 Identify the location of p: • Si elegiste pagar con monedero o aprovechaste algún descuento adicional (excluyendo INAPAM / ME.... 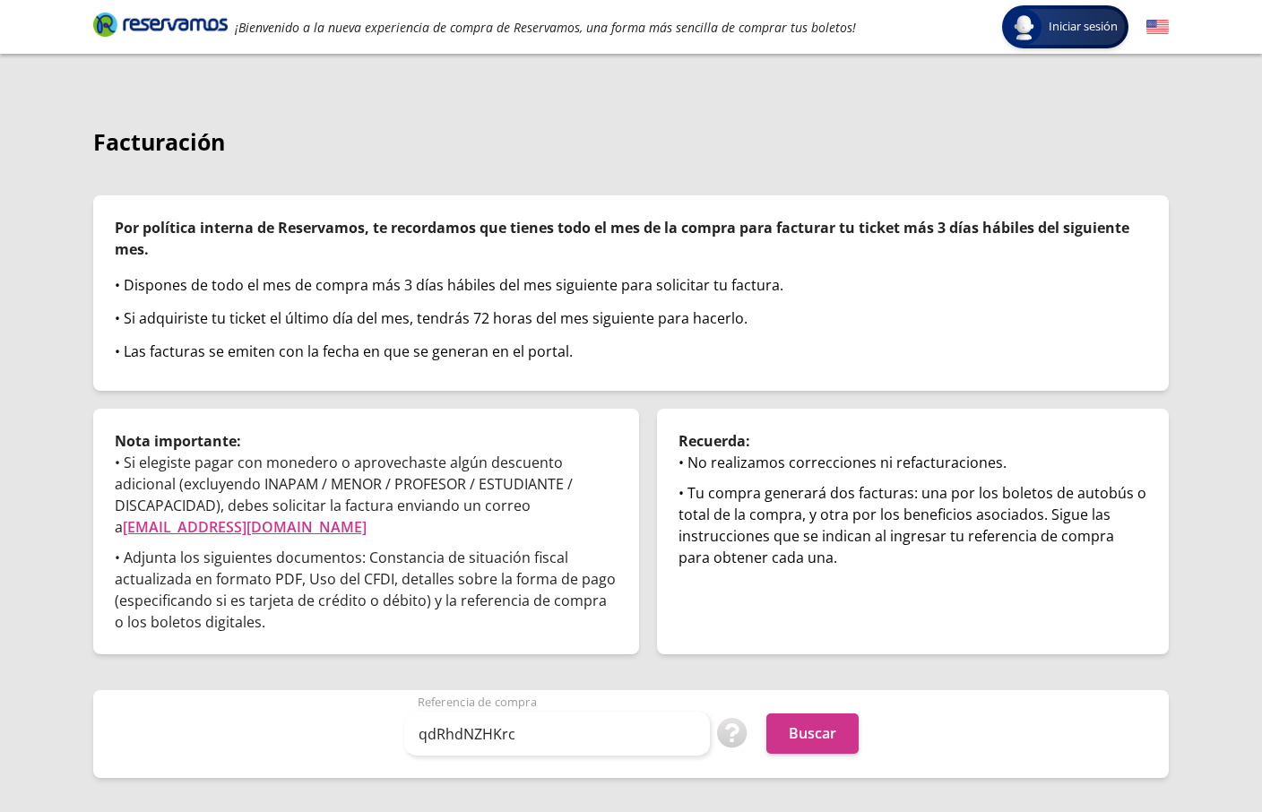
(366, 495).